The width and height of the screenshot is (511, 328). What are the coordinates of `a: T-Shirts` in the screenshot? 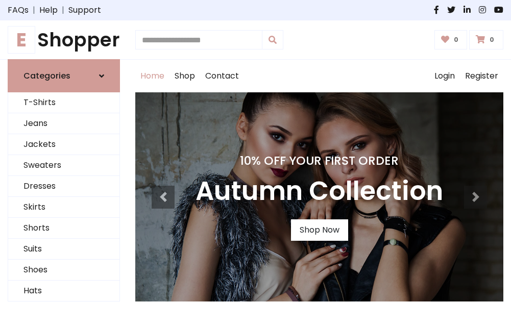 It's located at (64, 103).